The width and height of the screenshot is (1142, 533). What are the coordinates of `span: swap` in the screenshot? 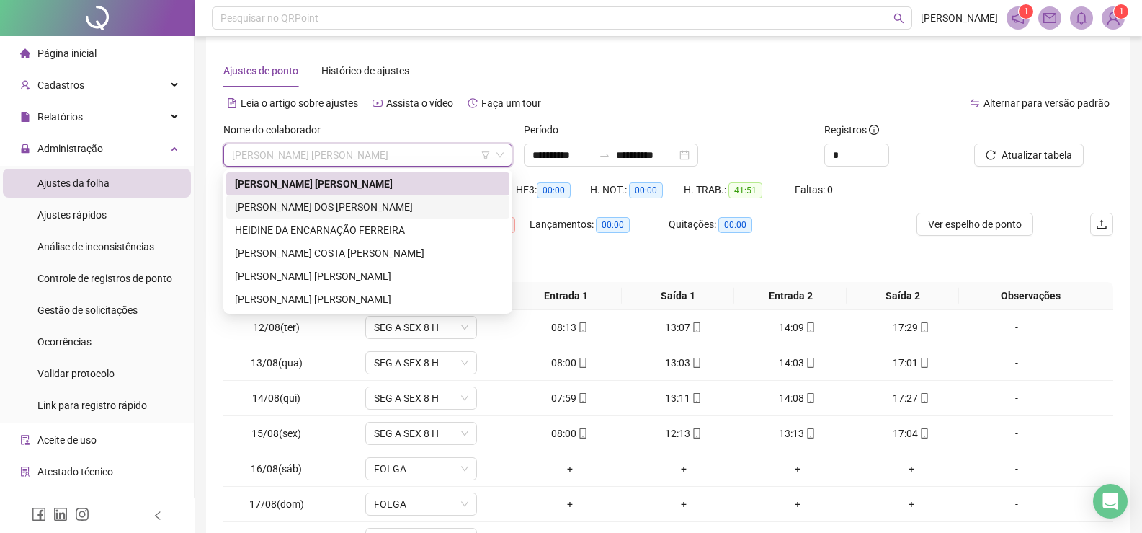 It's located at (975, 103).